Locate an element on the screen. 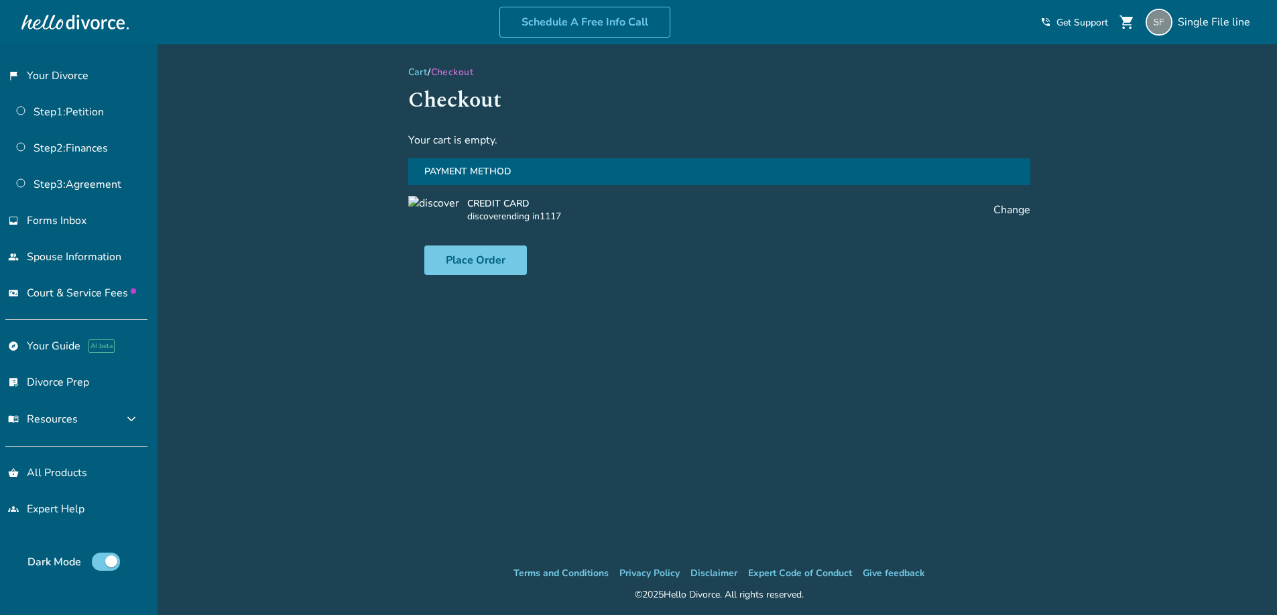 Image resolution: width=1277 pixels, height=615 pixels. span: Forms Inbox is located at coordinates (56, 220).